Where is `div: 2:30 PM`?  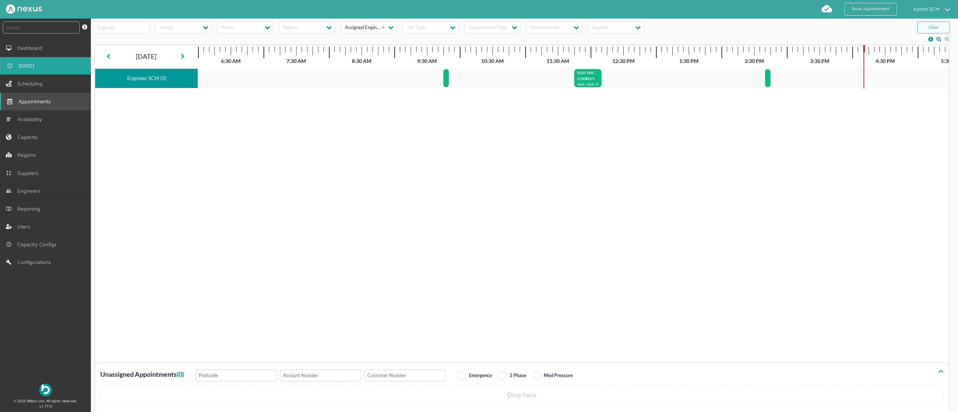 div: 2:30 PM is located at coordinates (754, 61).